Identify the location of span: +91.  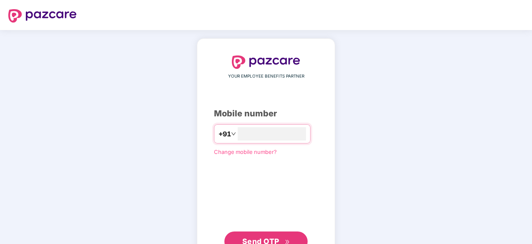
(225, 134).